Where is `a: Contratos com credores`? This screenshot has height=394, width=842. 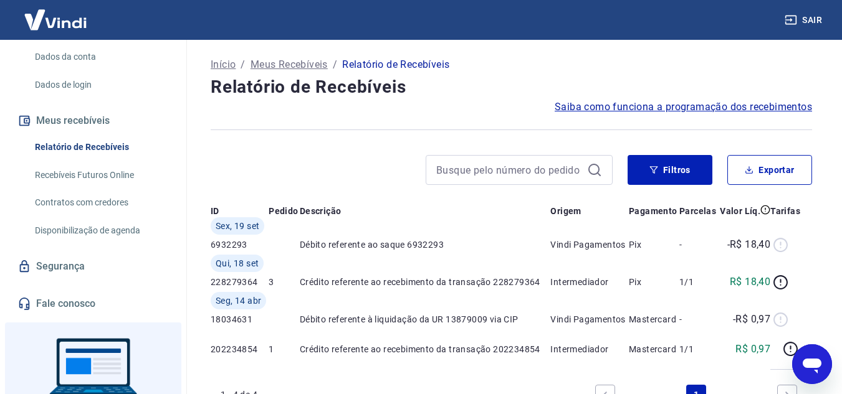
a: Contratos com credores is located at coordinates (100, 203).